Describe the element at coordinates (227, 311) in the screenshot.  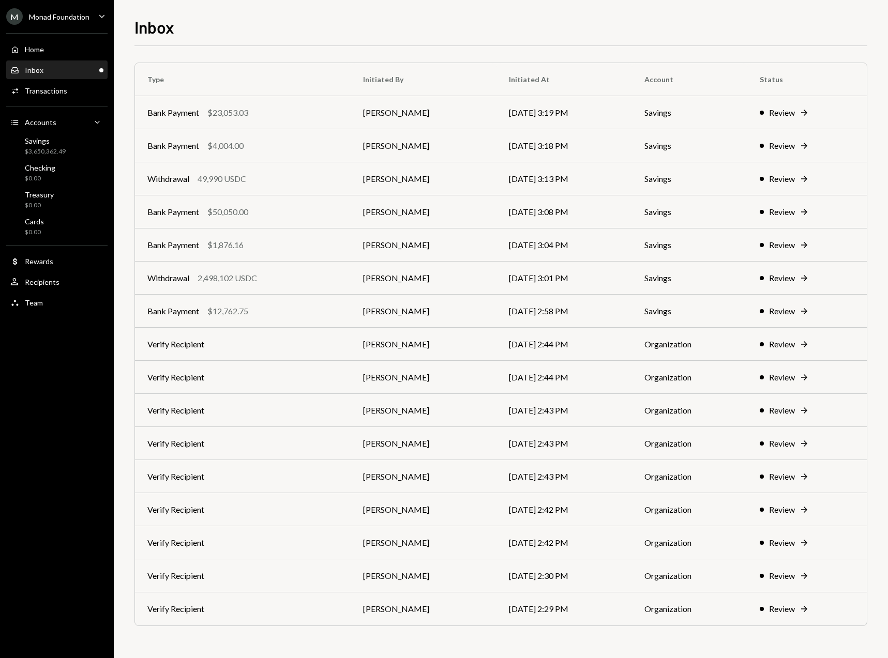
I see `div: $12,762.75` at that location.